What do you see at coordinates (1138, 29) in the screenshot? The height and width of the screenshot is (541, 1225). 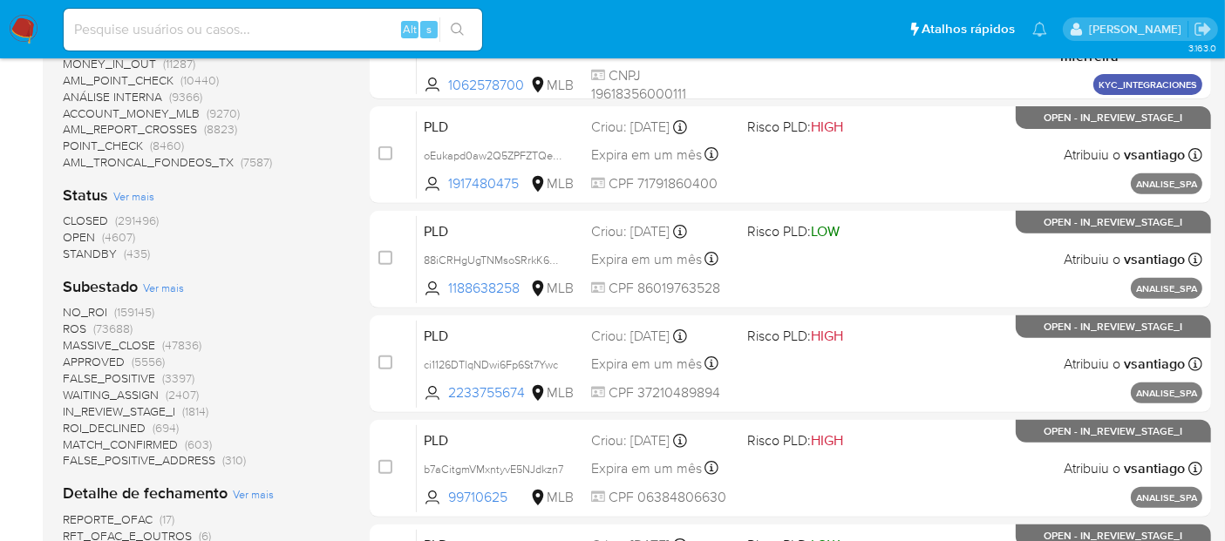 I see `p: luciana.joia@mercadopago.com.br` at bounding box center [1138, 29].